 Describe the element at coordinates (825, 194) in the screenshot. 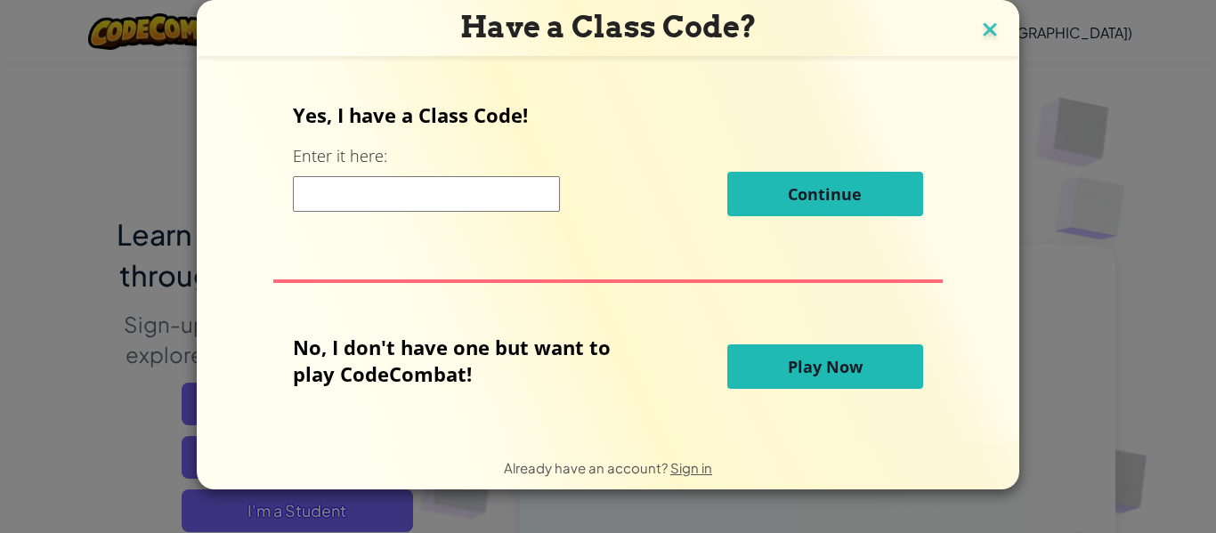

I see `button: Continue` at that location.